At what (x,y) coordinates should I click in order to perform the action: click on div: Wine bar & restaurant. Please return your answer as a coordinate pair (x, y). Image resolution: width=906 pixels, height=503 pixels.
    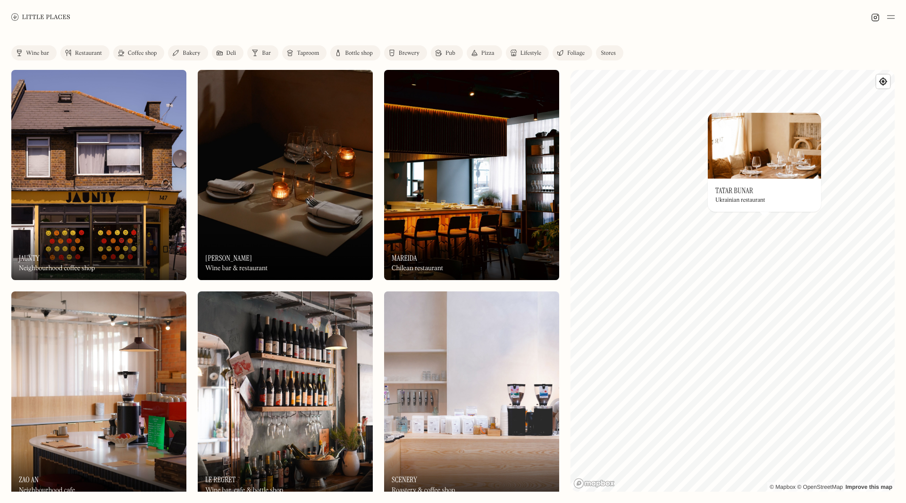
    Looking at the image, I should click on (236, 268).